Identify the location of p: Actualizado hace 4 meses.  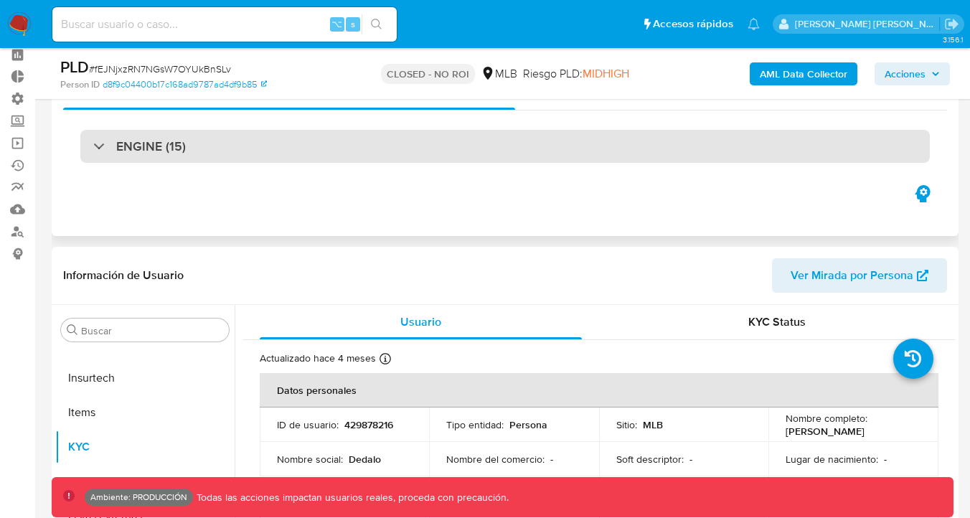
(318, 358).